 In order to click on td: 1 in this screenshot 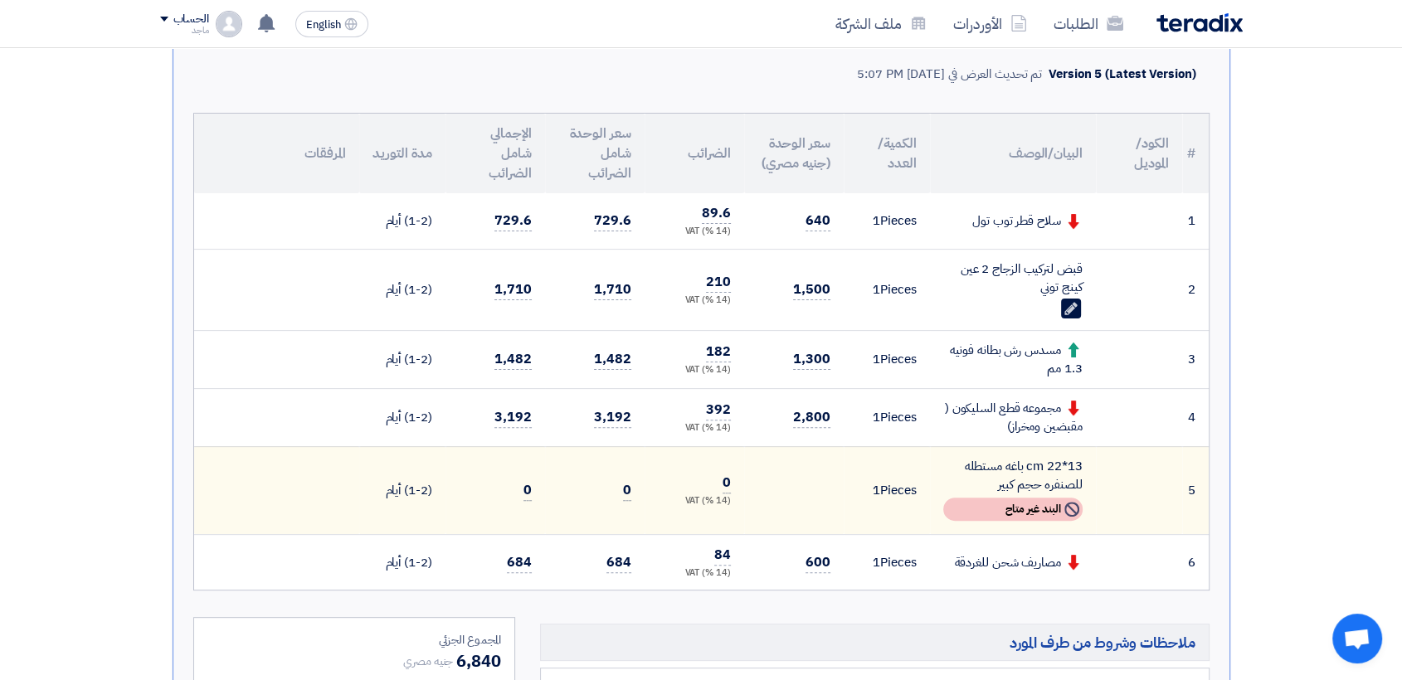, I will do `click(1195, 221)`.